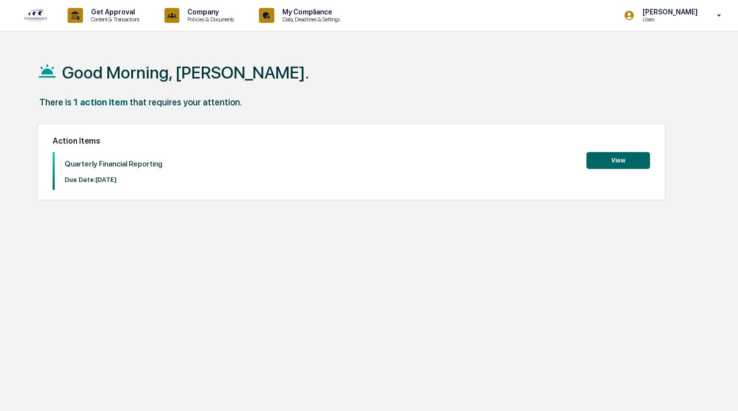  What do you see at coordinates (113, 164) in the screenshot?
I see `p: Quarterly Financial Reporting` at bounding box center [113, 164].